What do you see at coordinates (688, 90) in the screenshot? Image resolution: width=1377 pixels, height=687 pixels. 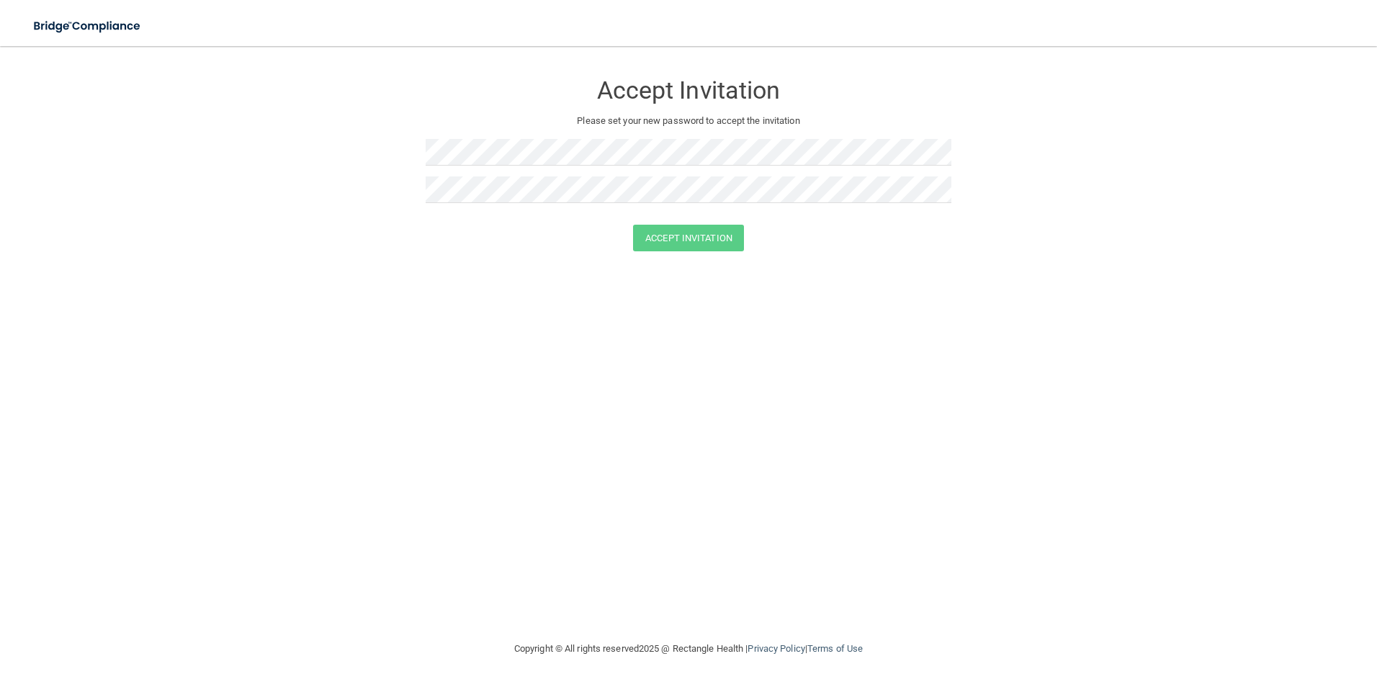 I see `h3: Accept Invitation` at bounding box center [688, 90].